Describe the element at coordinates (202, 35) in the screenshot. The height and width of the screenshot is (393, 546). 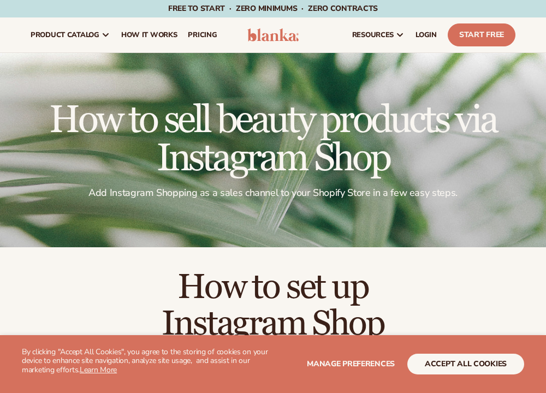
I see `a: pricing` at that location.